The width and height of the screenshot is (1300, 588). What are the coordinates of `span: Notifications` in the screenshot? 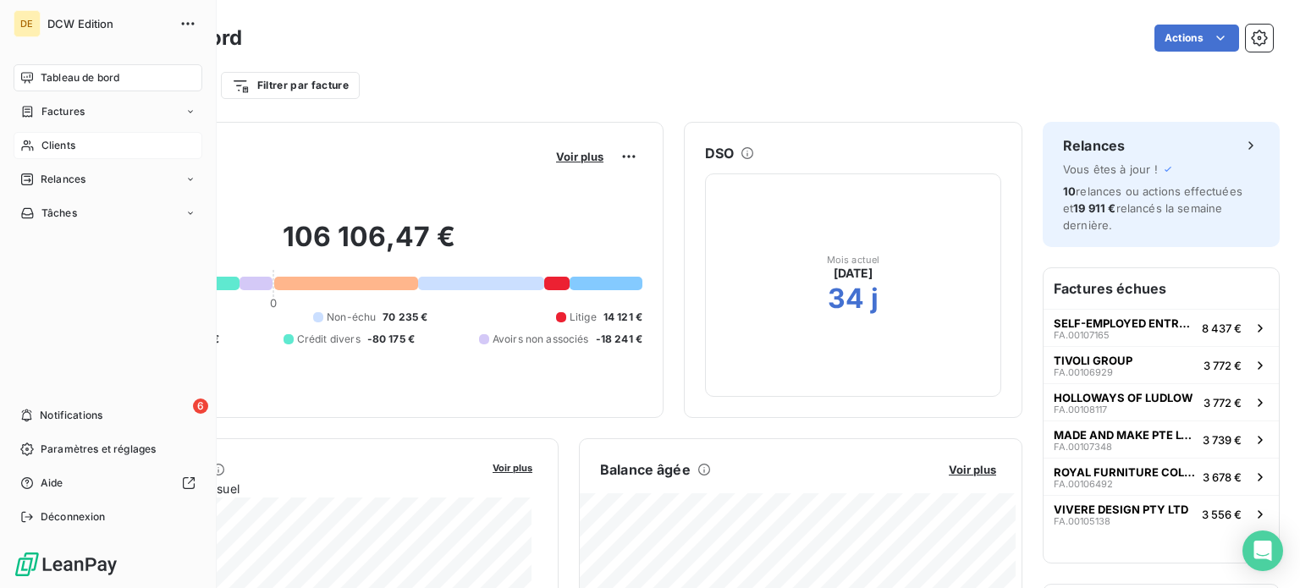 It's located at (71, 416).